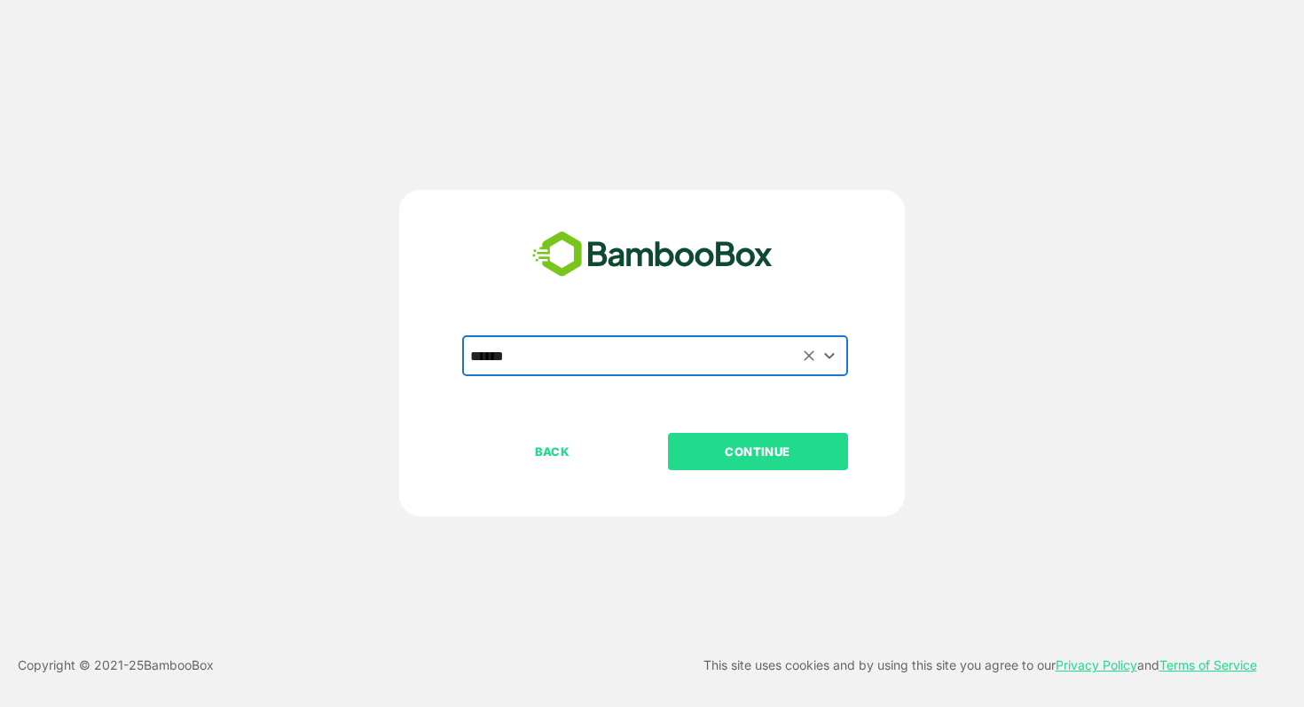 This screenshot has width=1304, height=707. I want to click on img: bamboobox, so click(652, 255).